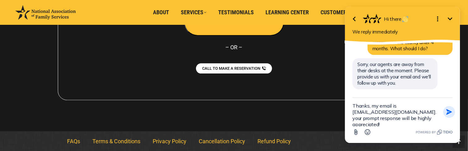  Describe the element at coordinates (116, 141) in the screenshot. I see `a: Terms & Conditions` at that location.